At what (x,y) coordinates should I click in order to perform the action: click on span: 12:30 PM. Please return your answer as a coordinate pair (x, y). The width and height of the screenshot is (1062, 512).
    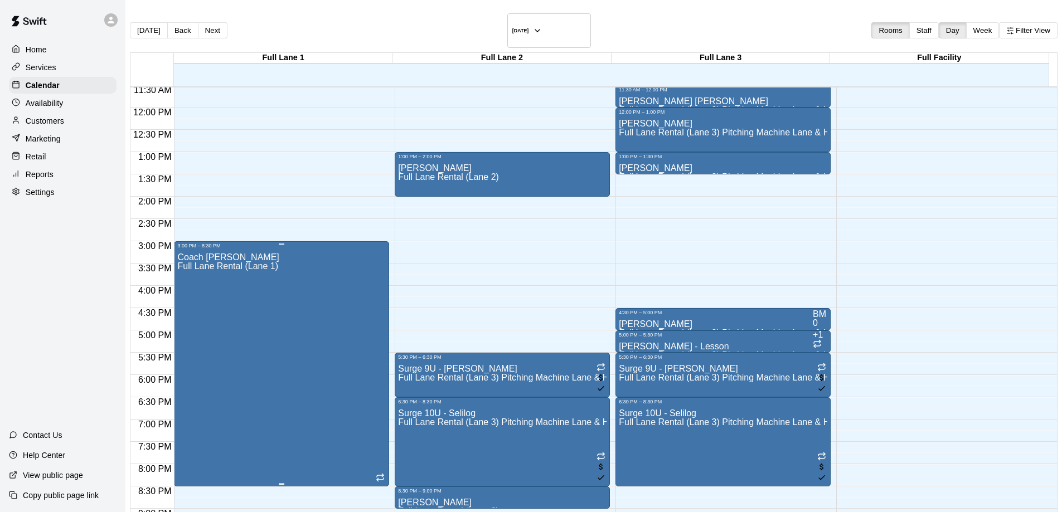
    Looking at the image, I should click on (152, 134).